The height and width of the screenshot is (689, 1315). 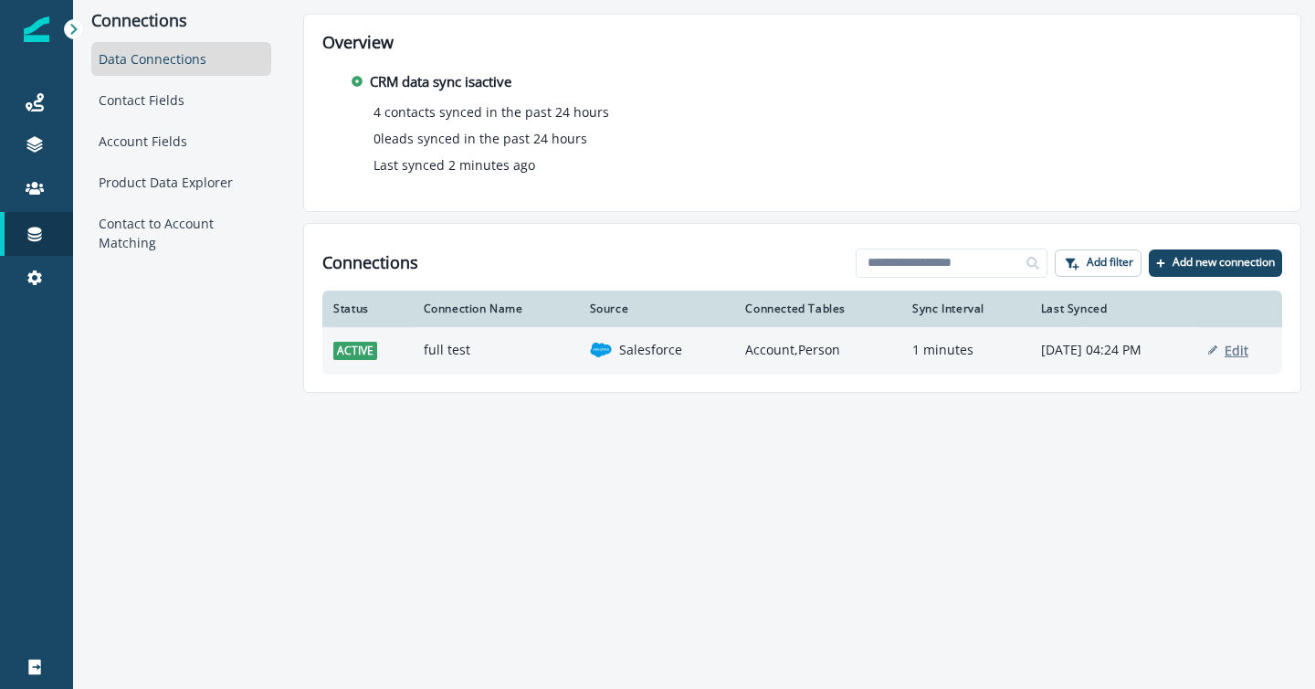 I want to click on div: Account Fields, so click(x=181, y=141).